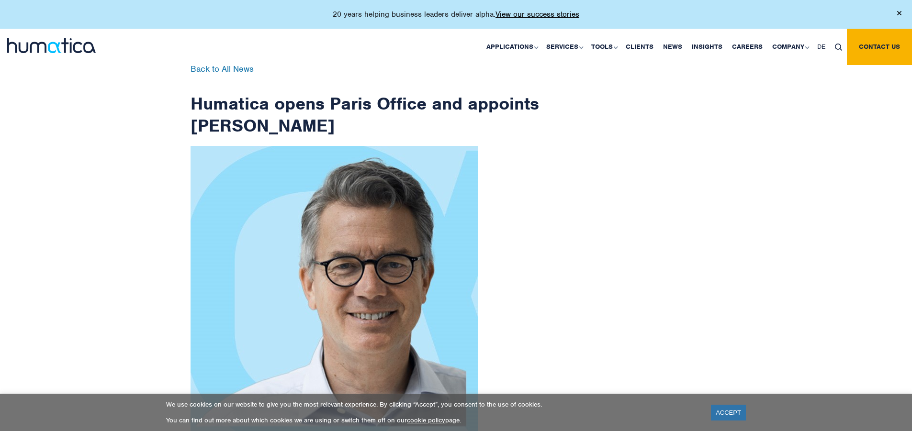 The image size is (912, 431). What do you see at coordinates (564, 47) in the screenshot?
I see `a: Services` at bounding box center [564, 47].